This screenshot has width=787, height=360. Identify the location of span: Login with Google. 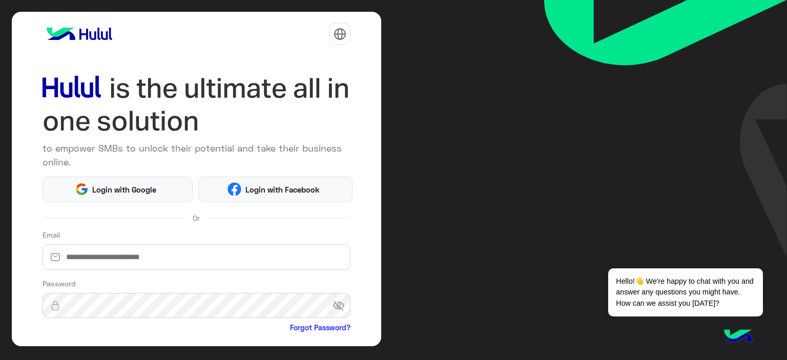
(124, 190).